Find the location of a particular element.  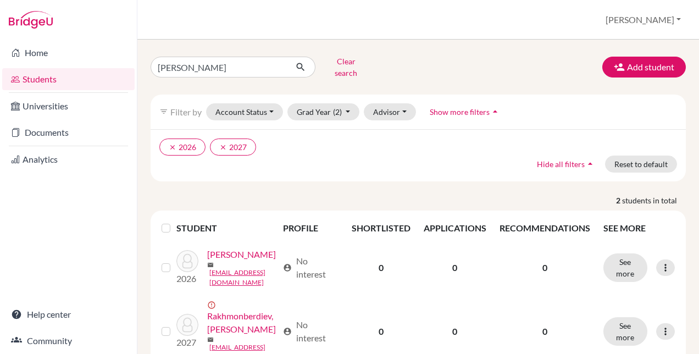

span: students in total is located at coordinates (654, 200).